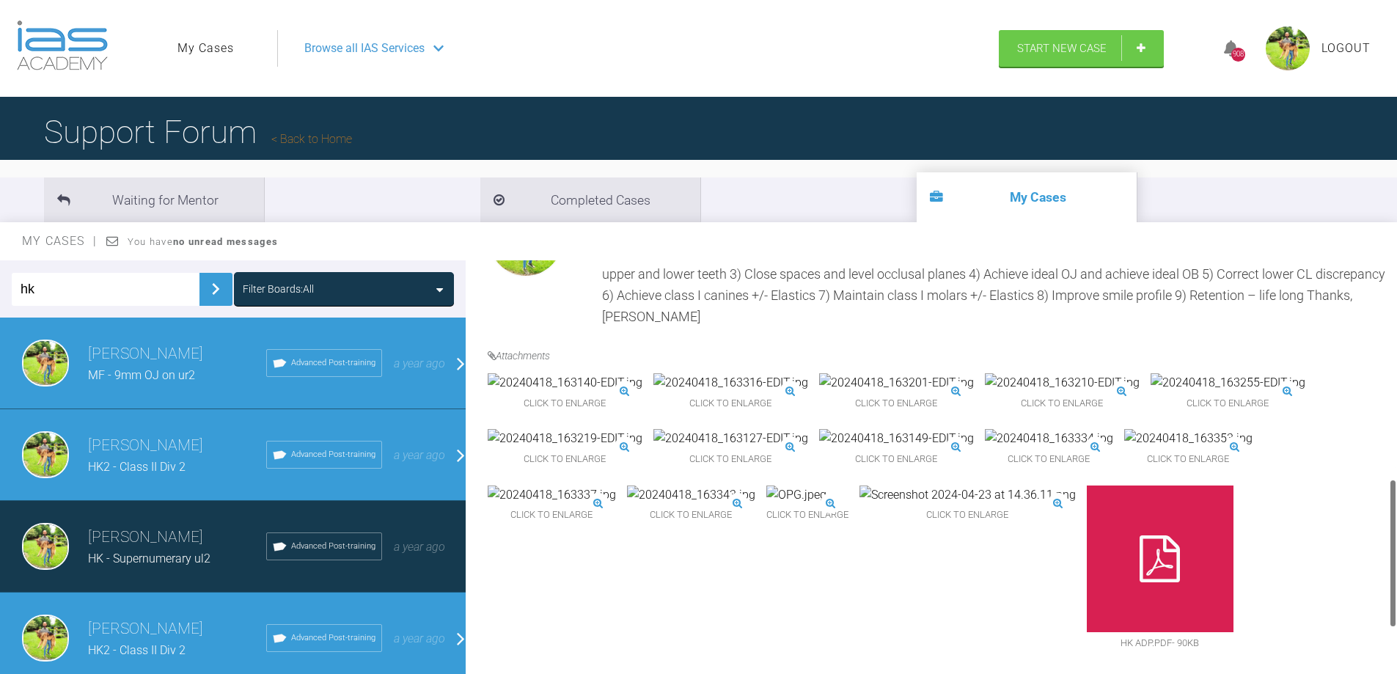  I want to click on span: You have, so click(202, 241).